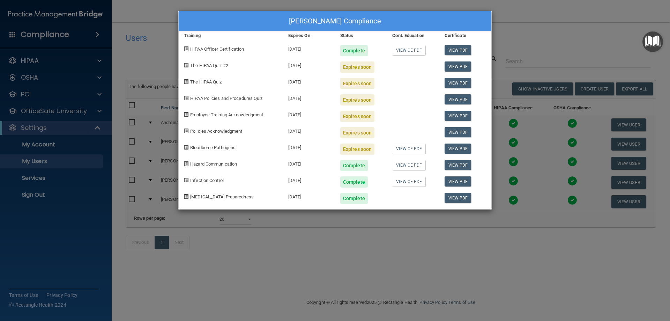  What do you see at coordinates (209, 65) in the screenshot?
I see `span: The HIPAA Quiz #2` at bounding box center [209, 65].